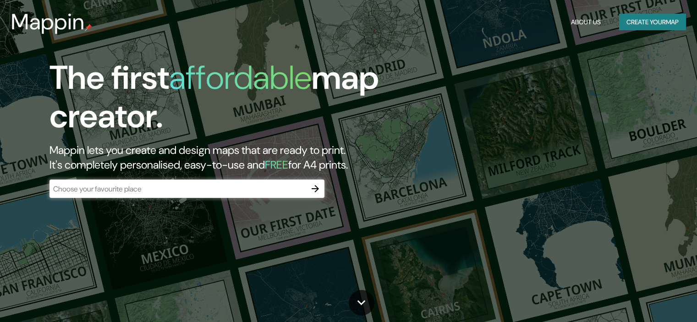 Image resolution: width=697 pixels, height=322 pixels. Describe the element at coordinates (48, 22) in the screenshot. I see `h3: Mappin` at that location.